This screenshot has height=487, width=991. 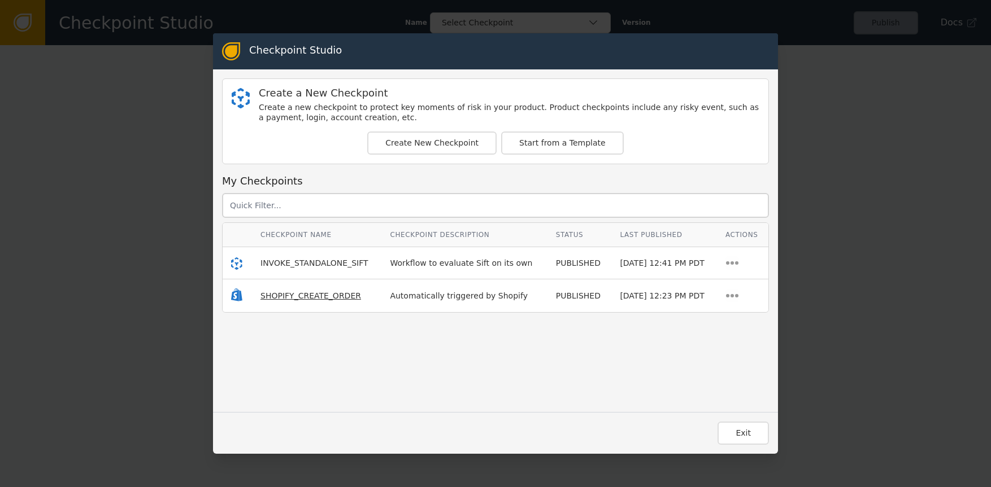 I want to click on span: Workflow to evaluate Sift on its own, so click(x=461, y=263).